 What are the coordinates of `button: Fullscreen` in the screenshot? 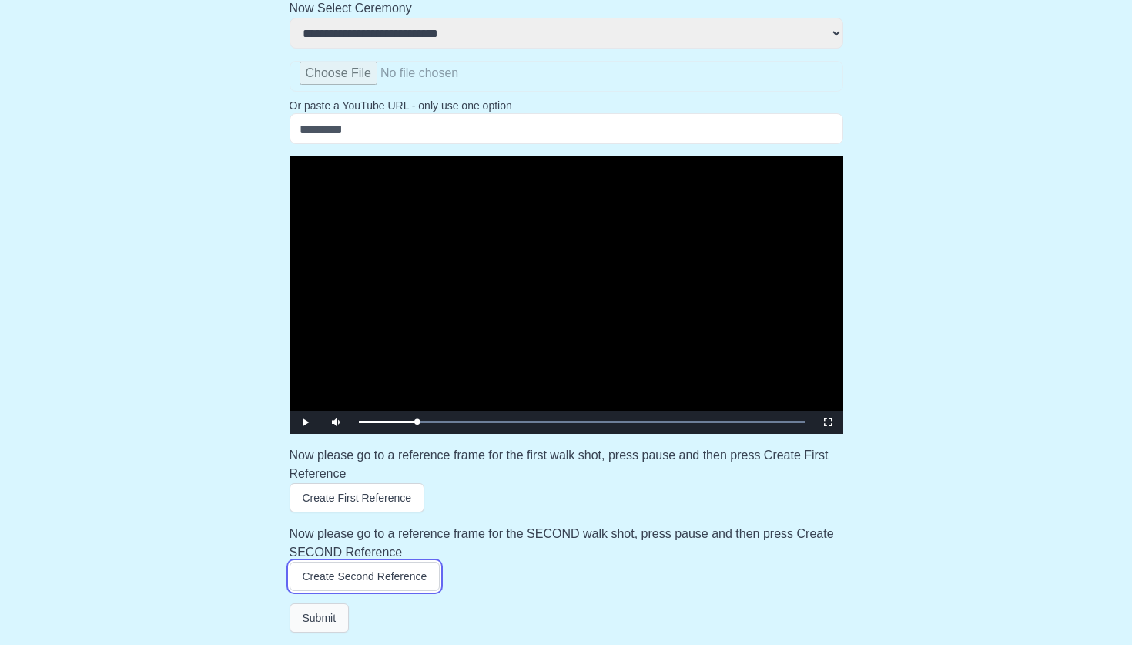 It's located at (828, 422).